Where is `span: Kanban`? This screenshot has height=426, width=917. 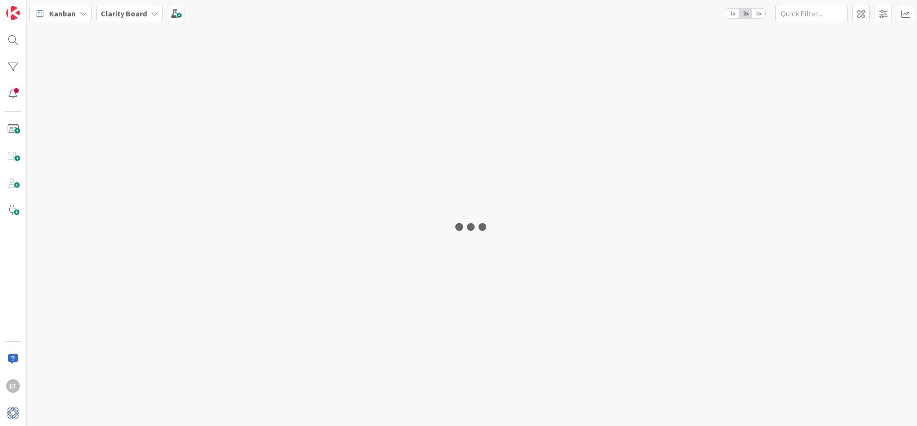
span: Kanban is located at coordinates (62, 13).